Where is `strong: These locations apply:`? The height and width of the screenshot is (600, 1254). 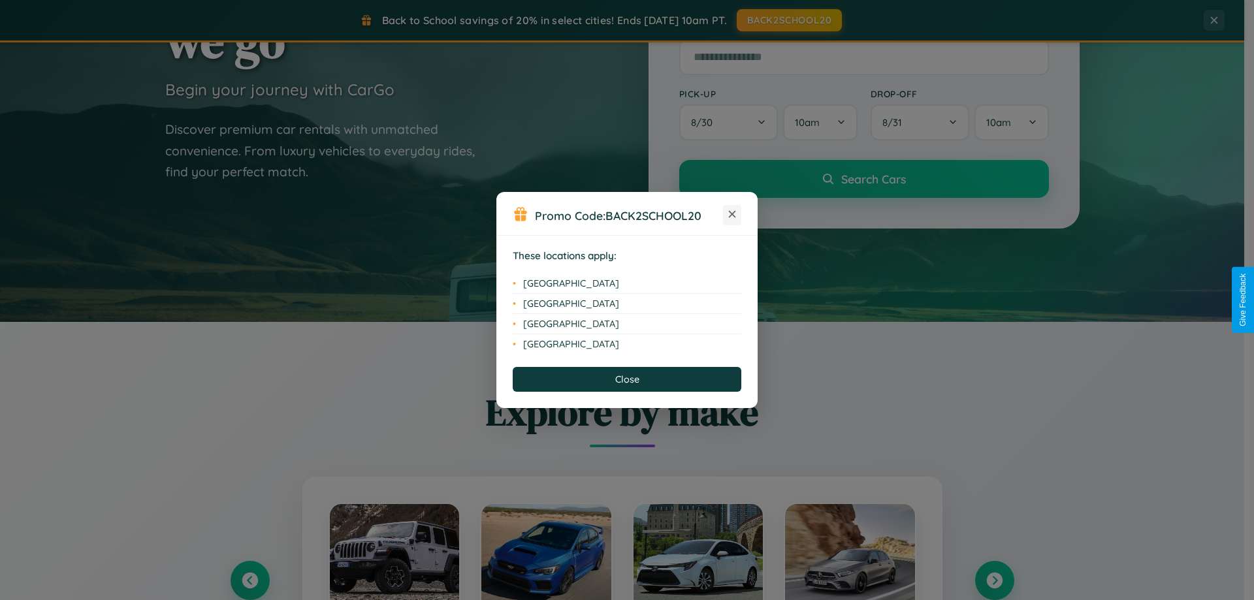
strong: These locations apply: is located at coordinates (564, 255).